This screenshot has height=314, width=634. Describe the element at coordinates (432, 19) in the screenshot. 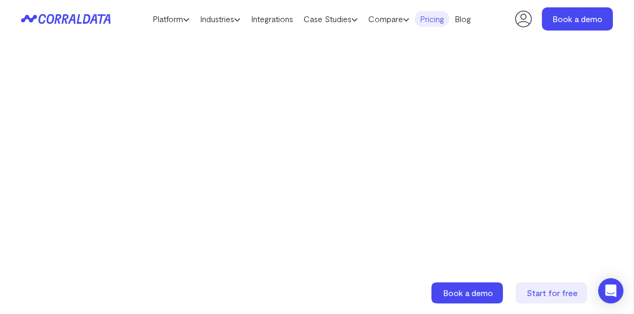

I see `a: Pricing` at that location.